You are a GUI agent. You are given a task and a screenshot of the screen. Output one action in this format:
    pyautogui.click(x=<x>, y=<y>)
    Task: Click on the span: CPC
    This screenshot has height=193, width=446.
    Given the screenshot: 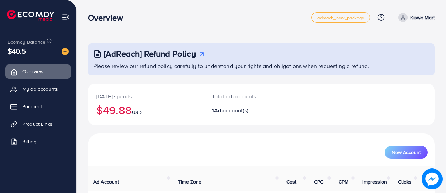 What is the action you would take?
    pyautogui.click(x=319, y=182)
    